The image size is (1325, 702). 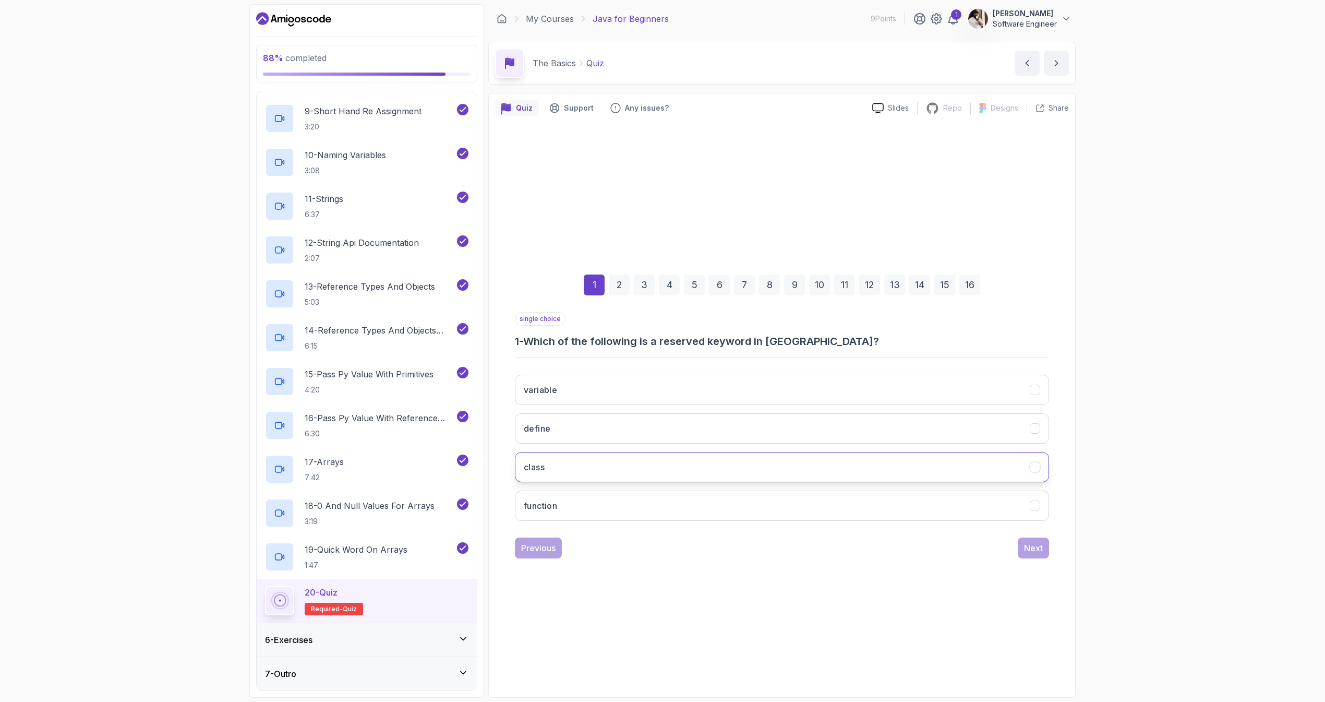 I want to click on p: 1:47, so click(x=356, y=565).